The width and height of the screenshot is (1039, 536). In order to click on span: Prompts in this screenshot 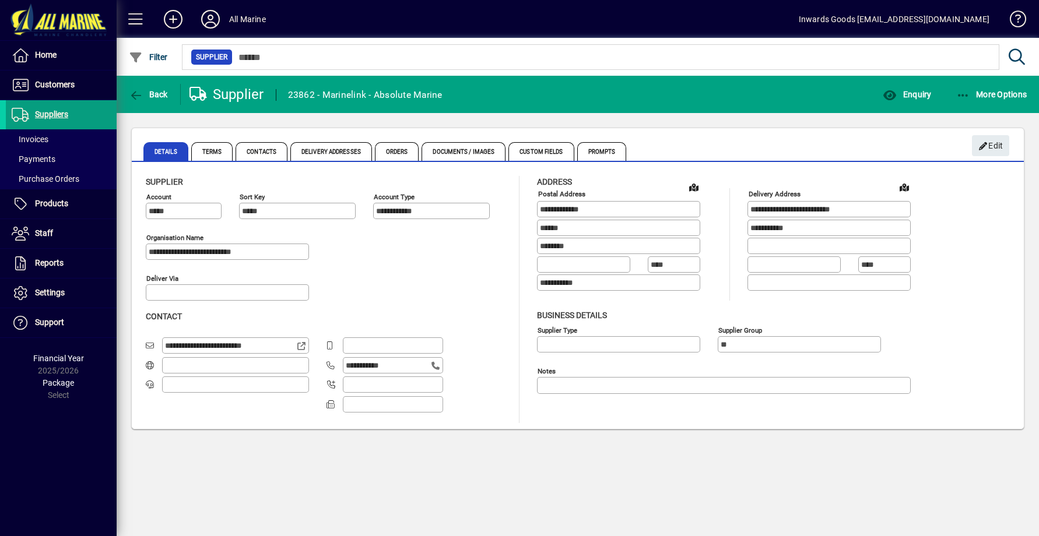, I will do `click(602, 152)`.